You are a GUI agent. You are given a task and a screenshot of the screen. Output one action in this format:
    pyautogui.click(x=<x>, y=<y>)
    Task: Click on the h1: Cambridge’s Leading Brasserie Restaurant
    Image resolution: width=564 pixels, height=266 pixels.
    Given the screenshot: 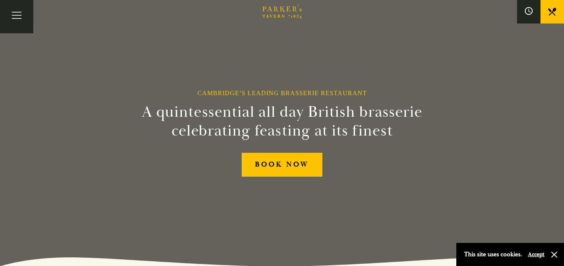 What is the action you would take?
    pyautogui.click(x=282, y=93)
    